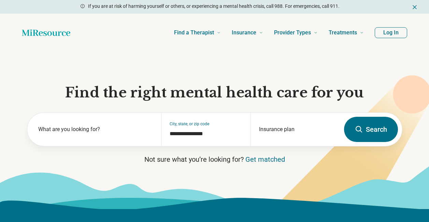 The height and width of the screenshot is (222, 429). Describe the element at coordinates (194, 33) in the screenshot. I see `span: Find a Therapist` at that location.